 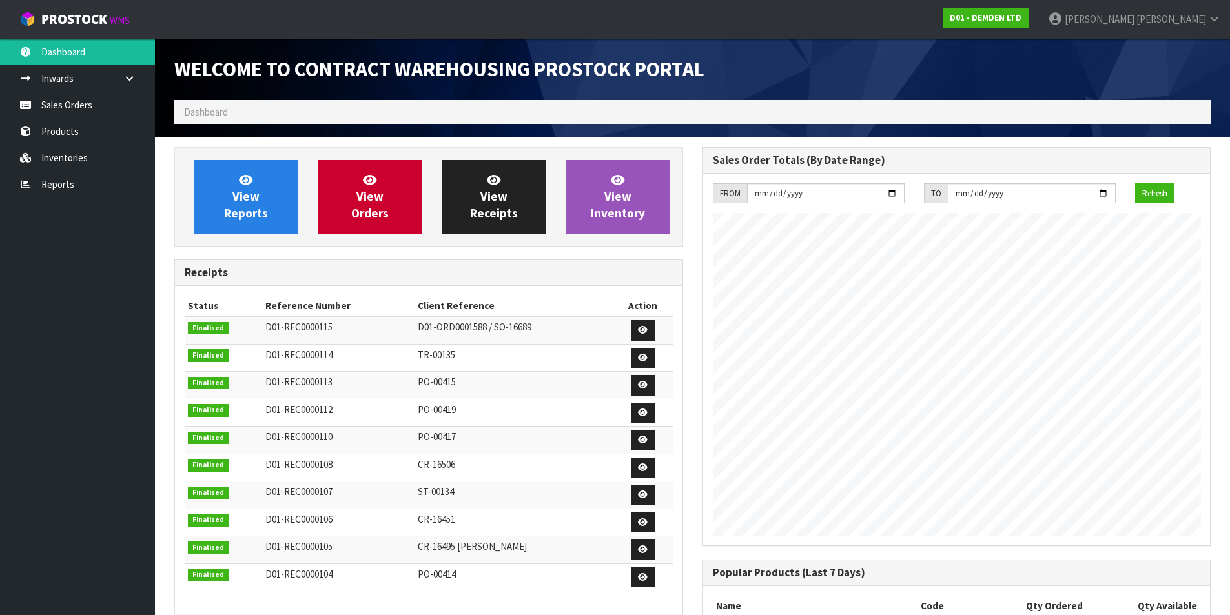 I want to click on h3: Receipts, so click(x=429, y=272).